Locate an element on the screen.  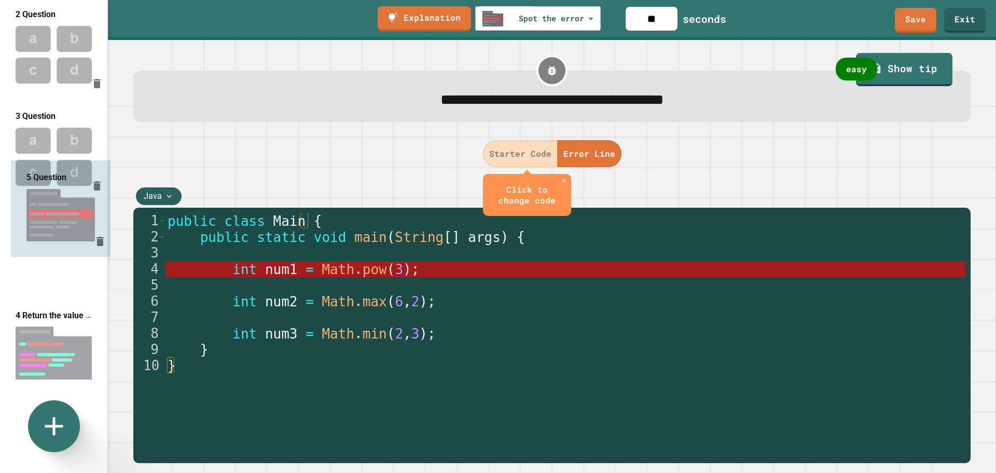
button: Error Line is located at coordinates (589, 154).